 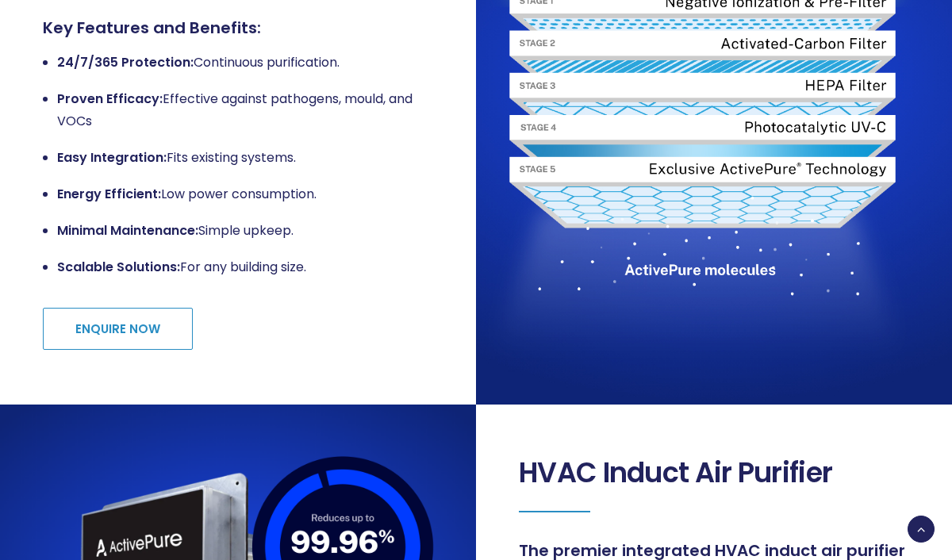 I want to click on p: For any building size., so click(x=245, y=267).